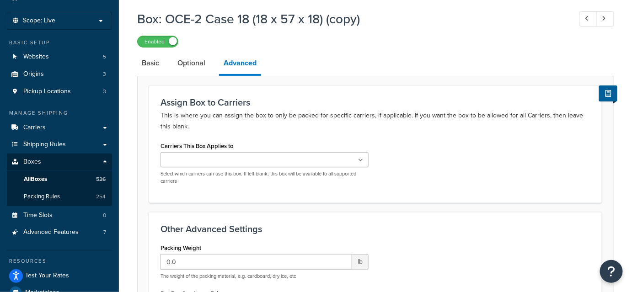  What do you see at coordinates (181, 248) in the screenshot?
I see `label: Packing Weight` at bounding box center [181, 248].